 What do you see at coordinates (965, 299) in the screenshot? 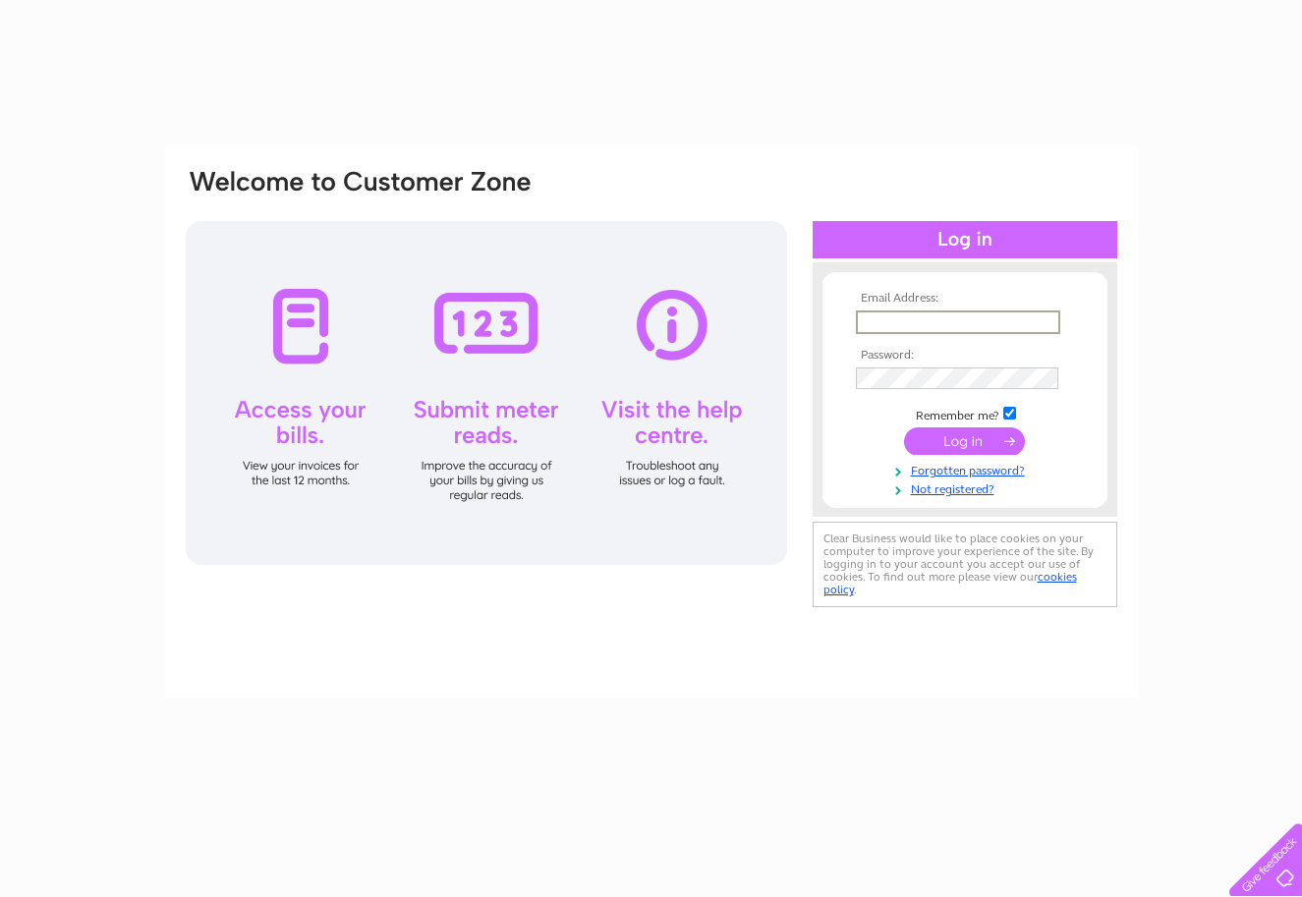
I see `th: Email Address:` at bounding box center [965, 299].